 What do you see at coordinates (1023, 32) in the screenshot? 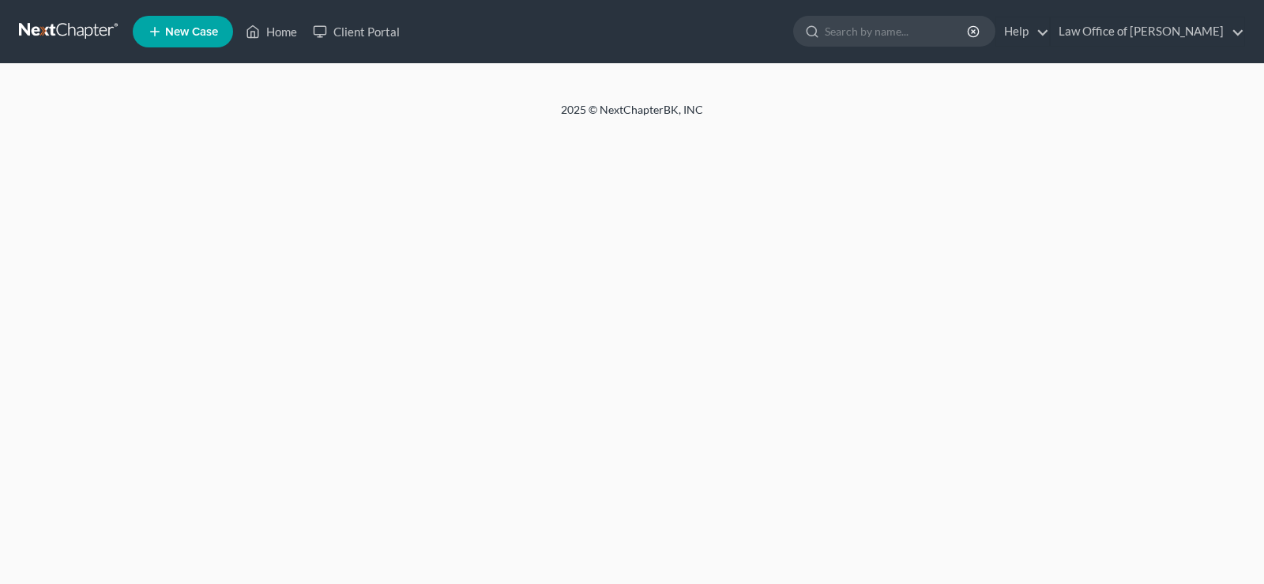
I see `a: Help` at bounding box center [1023, 32].